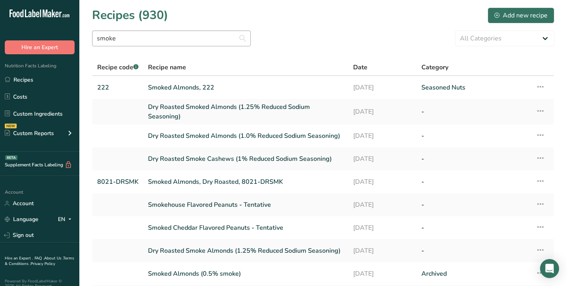  I want to click on a: 8021-DRSMK, so click(118, 182).